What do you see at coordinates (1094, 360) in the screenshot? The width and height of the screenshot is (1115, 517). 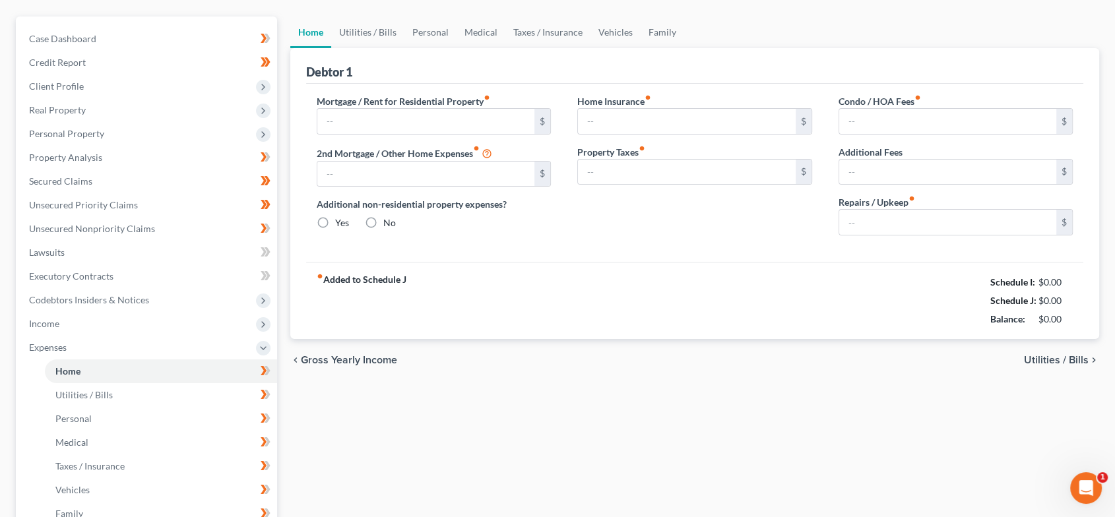 I see `i: chevron_right` at bounding box center [1094, 360].